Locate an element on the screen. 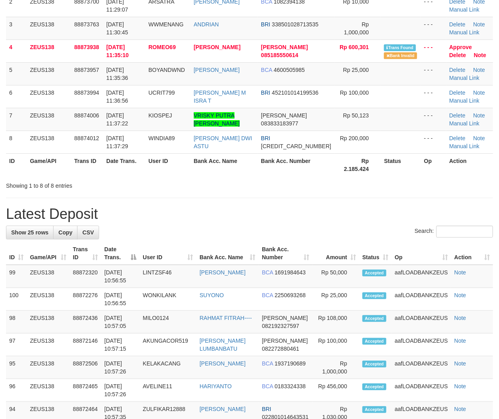 The width and height of the screenshot is (499, 419). span: 88874012 is located at coordinates (87, 138).